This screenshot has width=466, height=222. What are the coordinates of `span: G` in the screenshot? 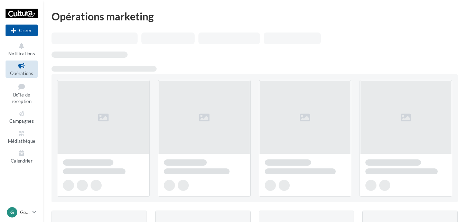 It's located at (12, 212).